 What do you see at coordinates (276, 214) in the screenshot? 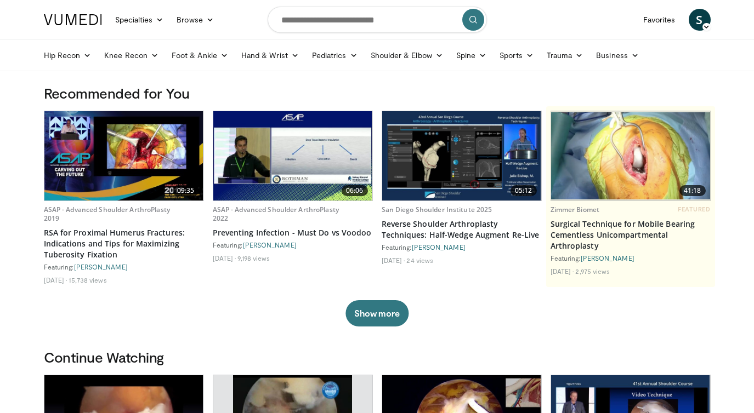
I see `a: ASAP - Advanced Shoulder ArthroPlasty 2022` at bounding box center [276, 214].